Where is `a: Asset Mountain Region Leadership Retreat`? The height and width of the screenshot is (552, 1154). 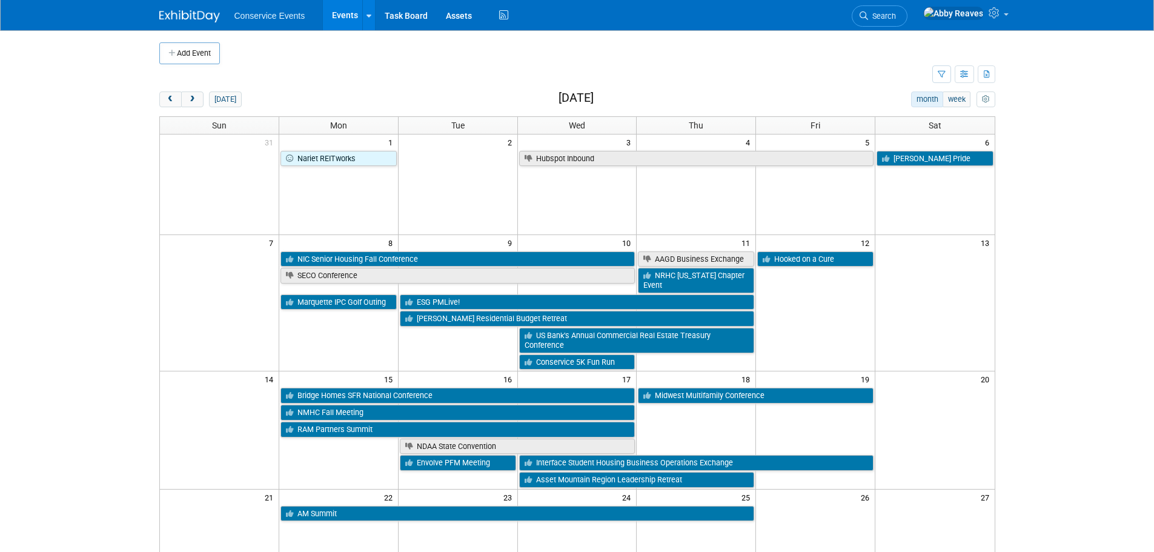
a: Asset Mountain Region Leadership Retreat is located at coordinates (637, 480).